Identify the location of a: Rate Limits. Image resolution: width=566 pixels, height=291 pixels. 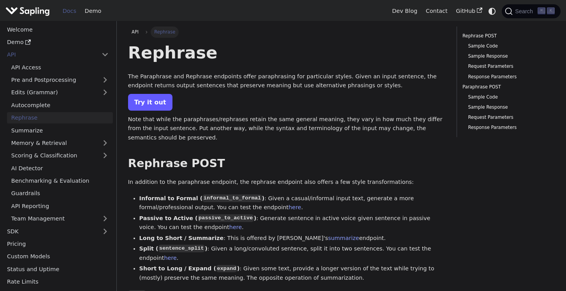
(58, 282).